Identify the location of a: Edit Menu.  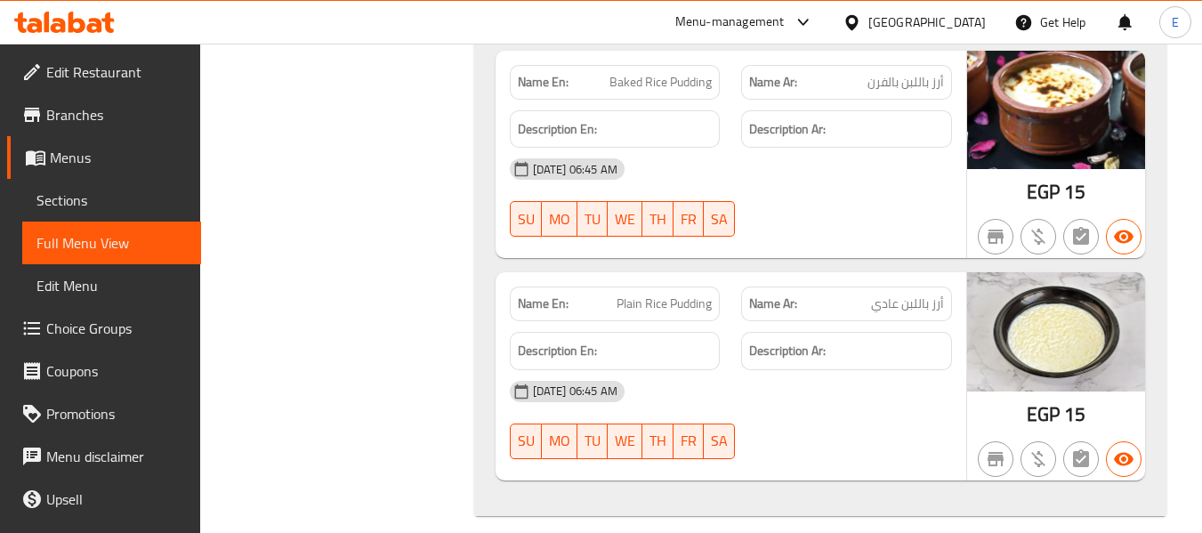
(111, 286).